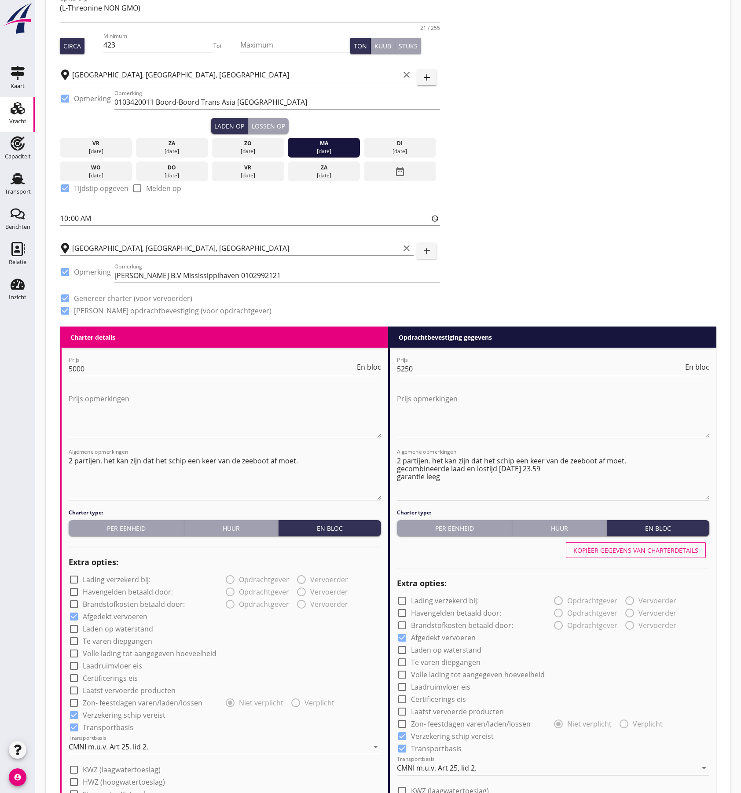 Image resolution: width=741 pixels, height=793 pixels. What do you see at coordinates (324, 143) in the screenshot?
I see `div: ma` at bounding box center [324, 143].